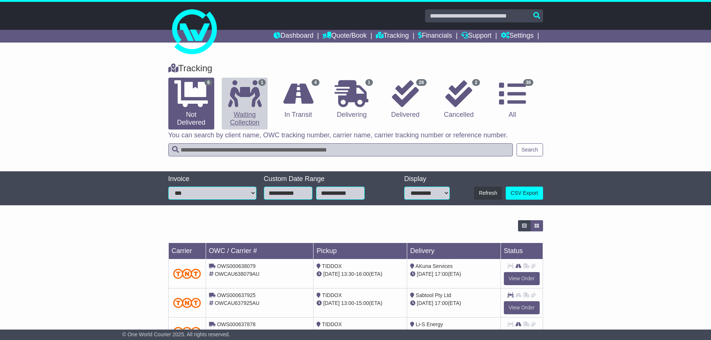 This screenshot has width=711, height=340. What do you see at coordinates (348, 303) in the screenshot?
I see `span: 13:00` at bounding box center [348, 303].